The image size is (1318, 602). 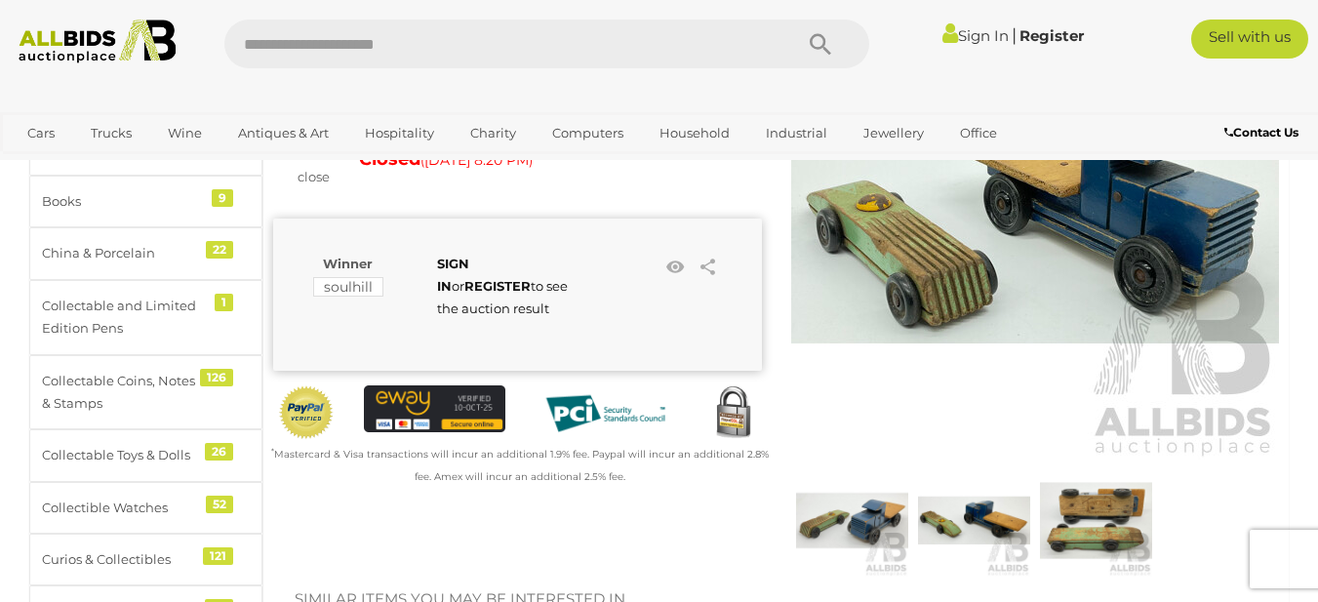 What do you see at coordinates (219, 504) in the screenshot?
I see `div: 52` at bounding box center [219, 504].